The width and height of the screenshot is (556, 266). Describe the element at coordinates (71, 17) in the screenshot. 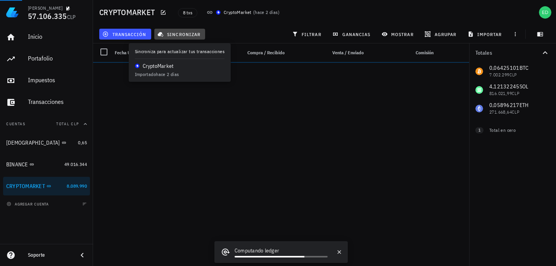

I see `span: CLP` at that location.